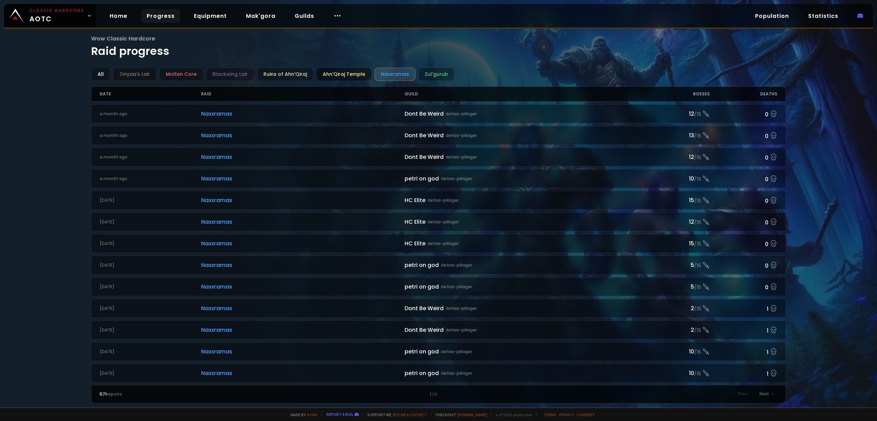 This screenshot has height=421, width=877. Describe the element at coordinates (340, 414) in the screenshot. I see `a: Report a bug` at that location.